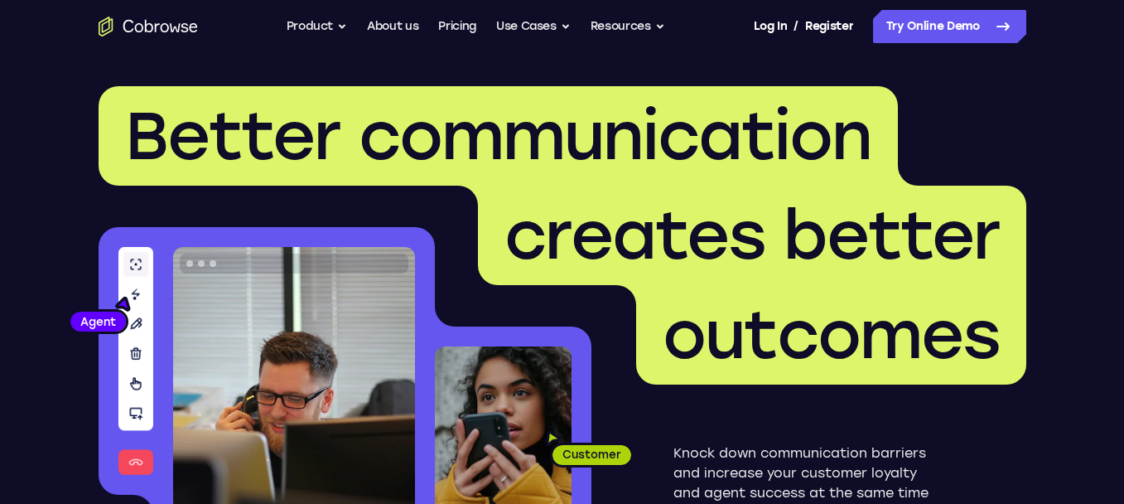 Image resolution: width=1124 pixels, height=504 pixels. I want to click on p: Knock down communication barriers and increase your customer loyalty and agent success at the sam..., so click(808, 473).